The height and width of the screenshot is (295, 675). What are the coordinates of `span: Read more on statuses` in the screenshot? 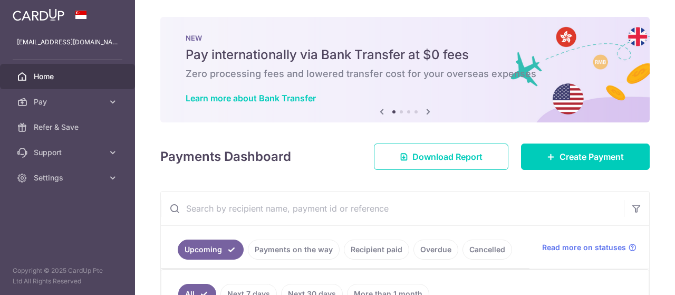 It's located at (584, 247).